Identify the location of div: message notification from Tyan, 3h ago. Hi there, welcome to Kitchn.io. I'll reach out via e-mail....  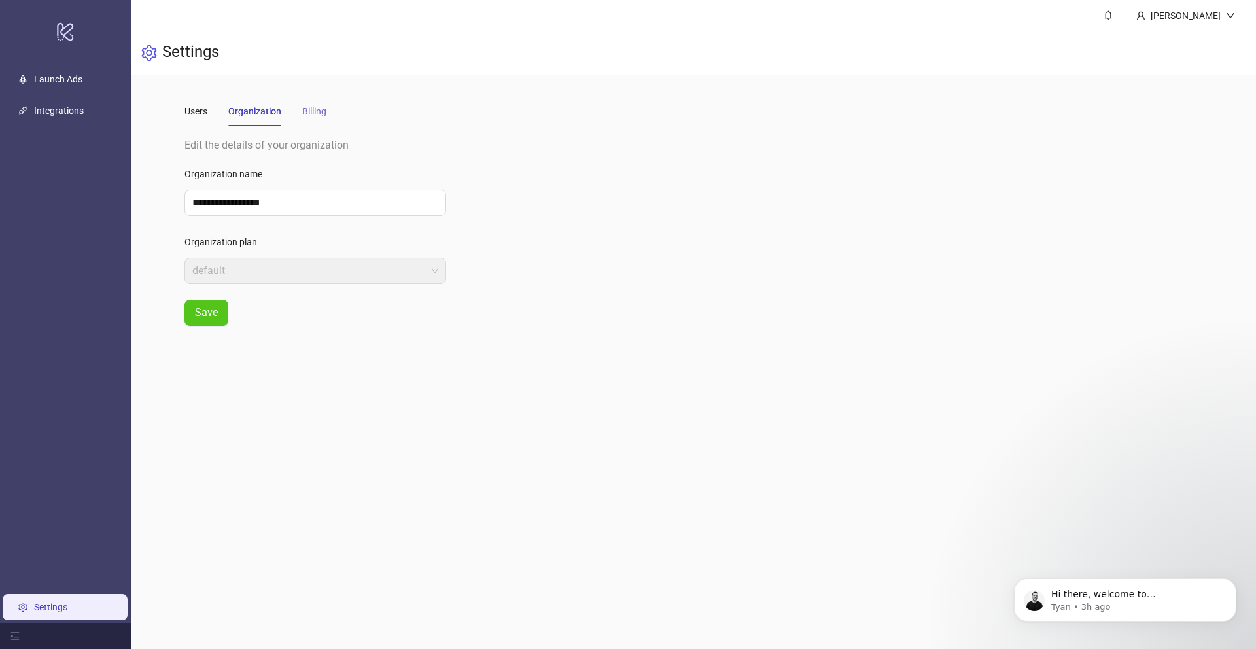
(131, 49).